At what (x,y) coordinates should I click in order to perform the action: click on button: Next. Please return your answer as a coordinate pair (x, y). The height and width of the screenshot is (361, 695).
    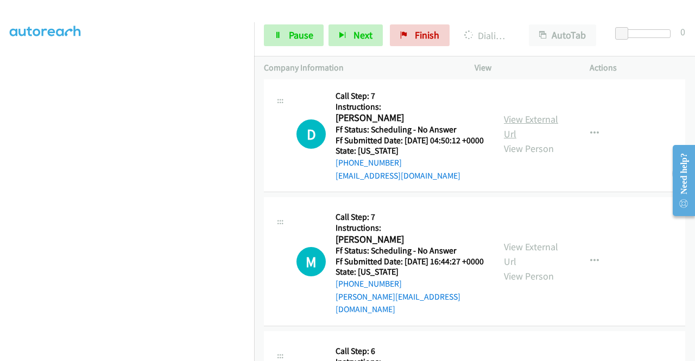
    Looking at the image, I should click on (355, 35).